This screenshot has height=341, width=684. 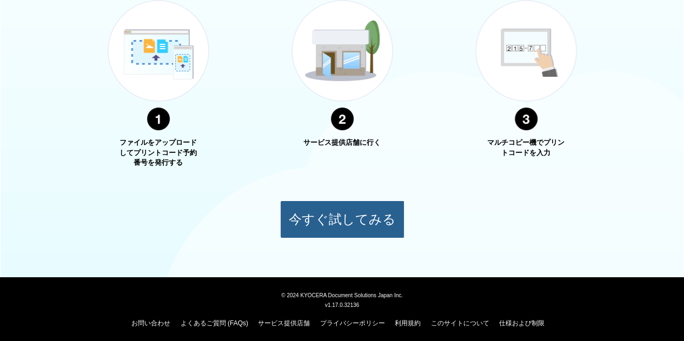 I want to click on a: このサイトについて, so click(x=460, y=323).